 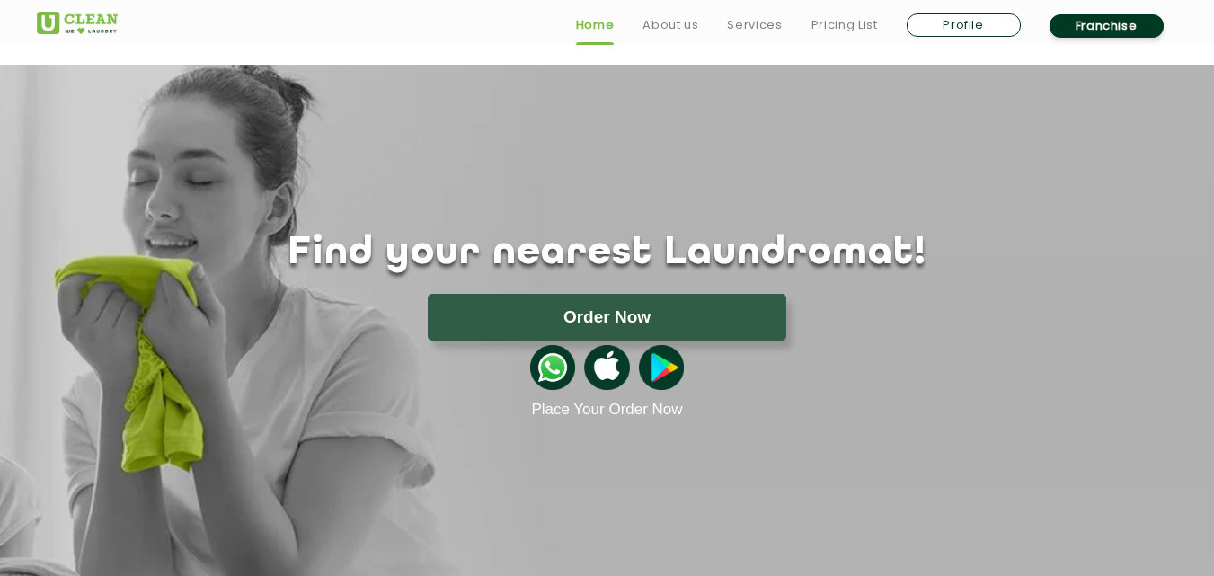 What do you see at coordinates (608, 253) in the screenshot?
I see `h1: Find your nearest Laundromat!` at bounding box center [608, 253].